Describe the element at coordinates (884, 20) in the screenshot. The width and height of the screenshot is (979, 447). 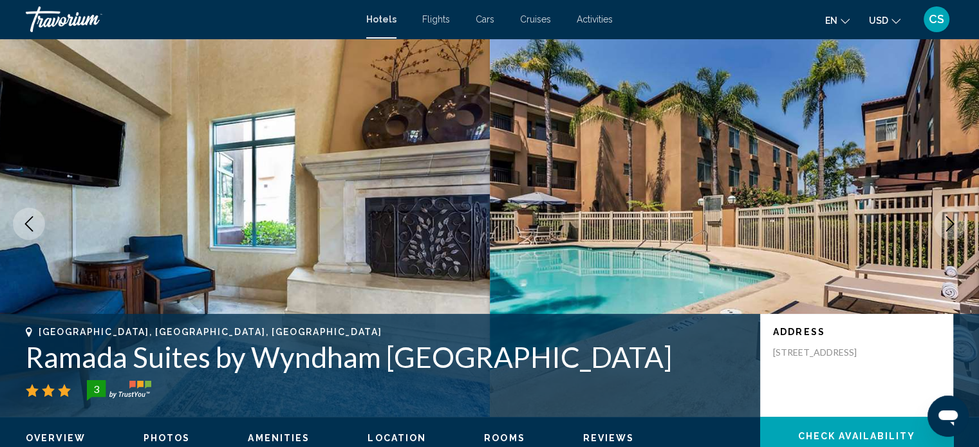
I see `button: Change currency` at that location.